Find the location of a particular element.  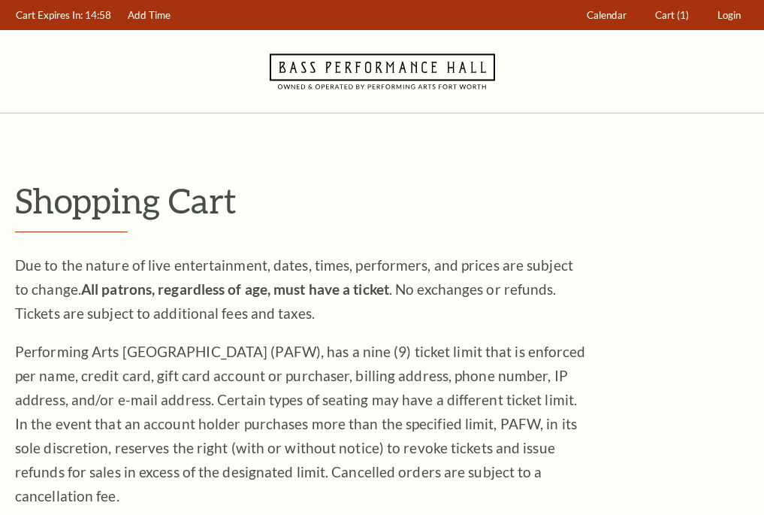

span: Cart is located at coordinates (665, 15).